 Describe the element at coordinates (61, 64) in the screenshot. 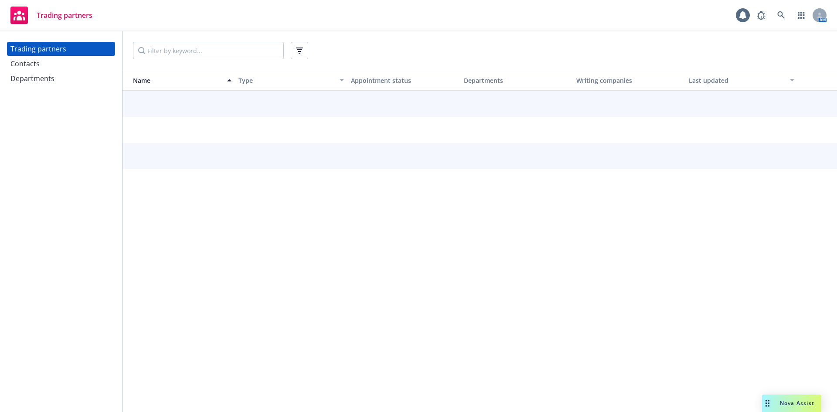

I see `a: Contacts` at that location.